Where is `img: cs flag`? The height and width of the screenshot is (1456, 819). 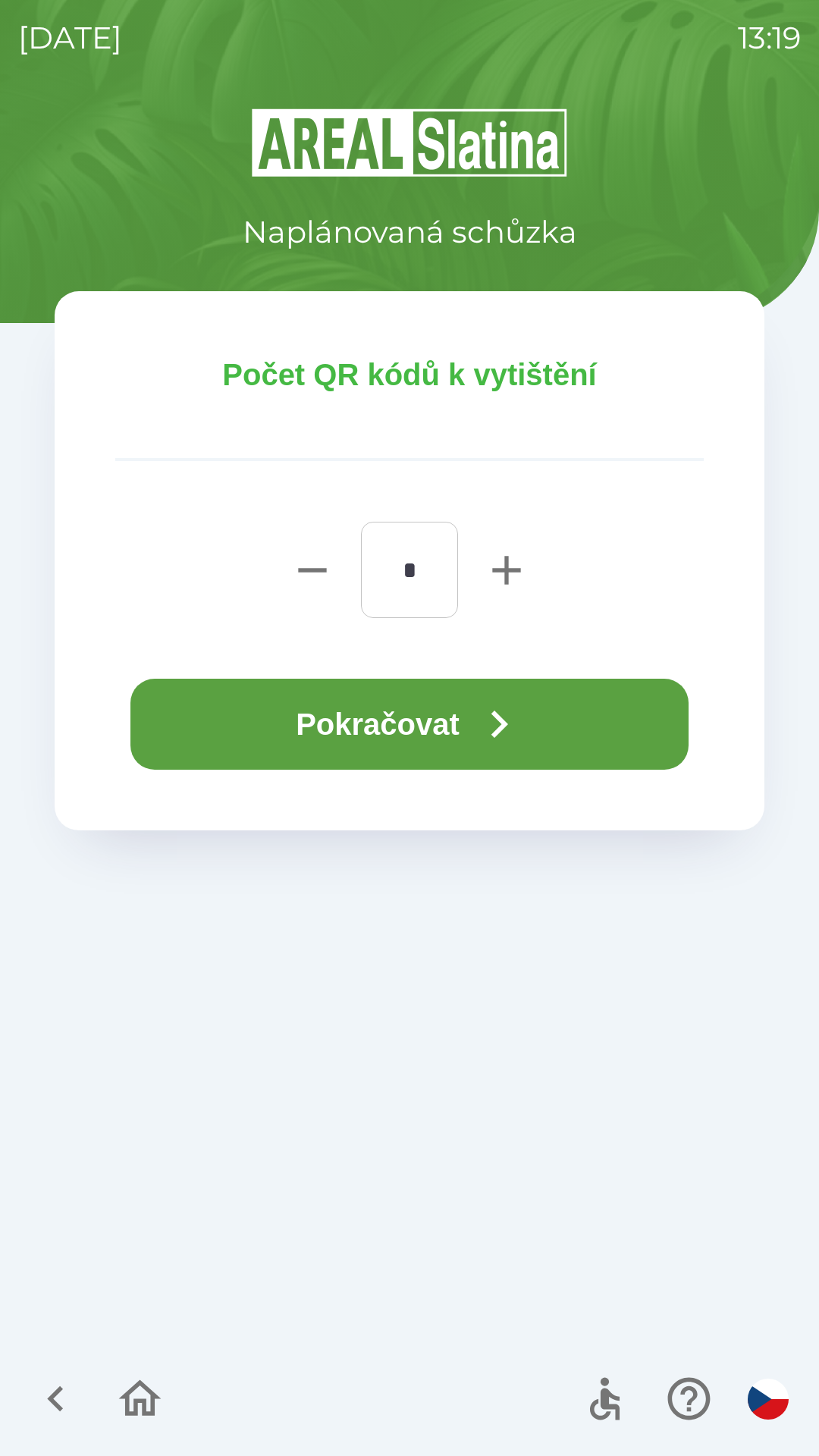
img: cs flag is located at coordinates (768, 1398).